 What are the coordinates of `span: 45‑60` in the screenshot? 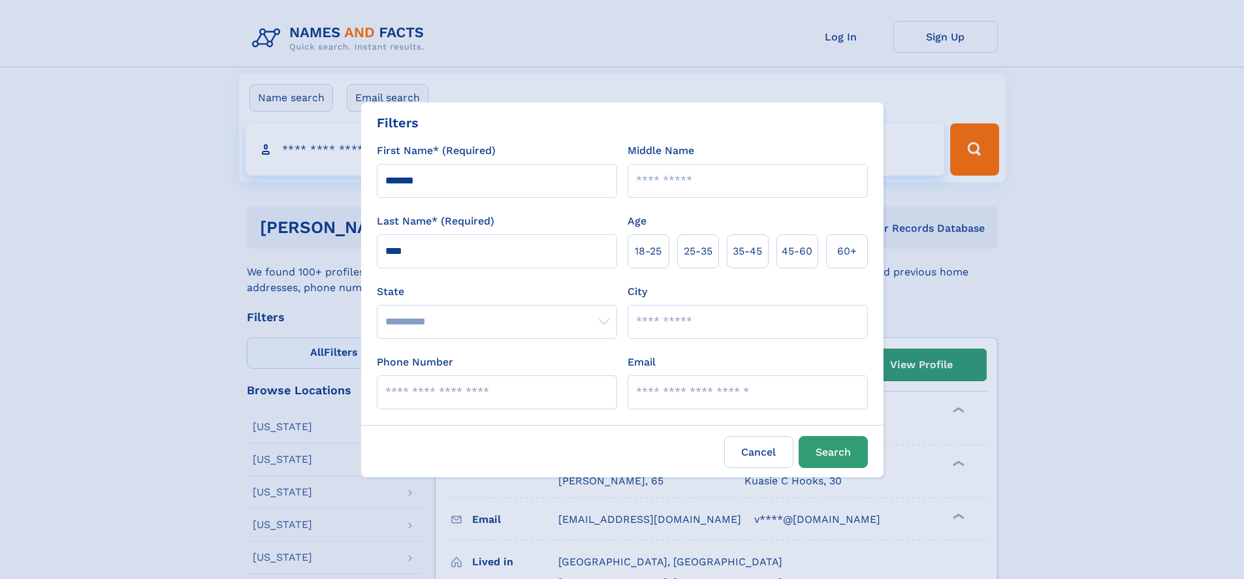 It's located at (797, 251).